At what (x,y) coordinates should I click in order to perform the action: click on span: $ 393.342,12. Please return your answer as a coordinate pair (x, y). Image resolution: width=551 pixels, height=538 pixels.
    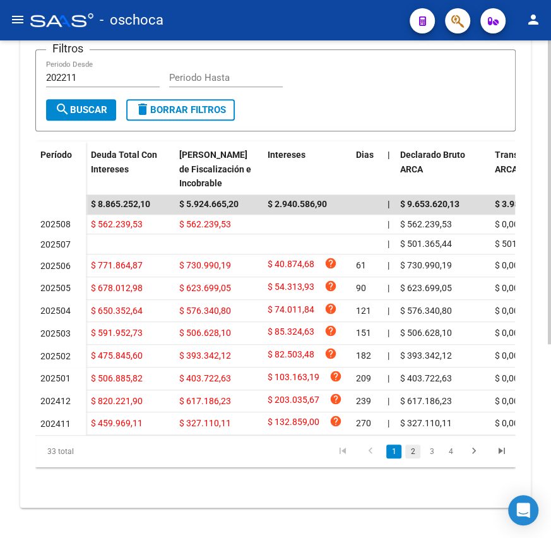
    Looking at the image, I should click on (426, 355).